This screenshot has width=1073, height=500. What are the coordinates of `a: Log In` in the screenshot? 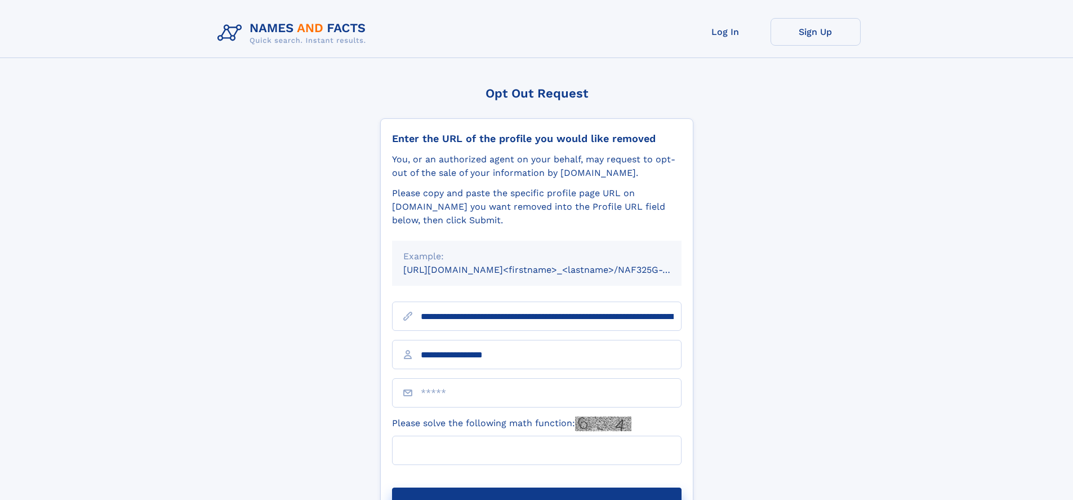 It's located at (726, 32).